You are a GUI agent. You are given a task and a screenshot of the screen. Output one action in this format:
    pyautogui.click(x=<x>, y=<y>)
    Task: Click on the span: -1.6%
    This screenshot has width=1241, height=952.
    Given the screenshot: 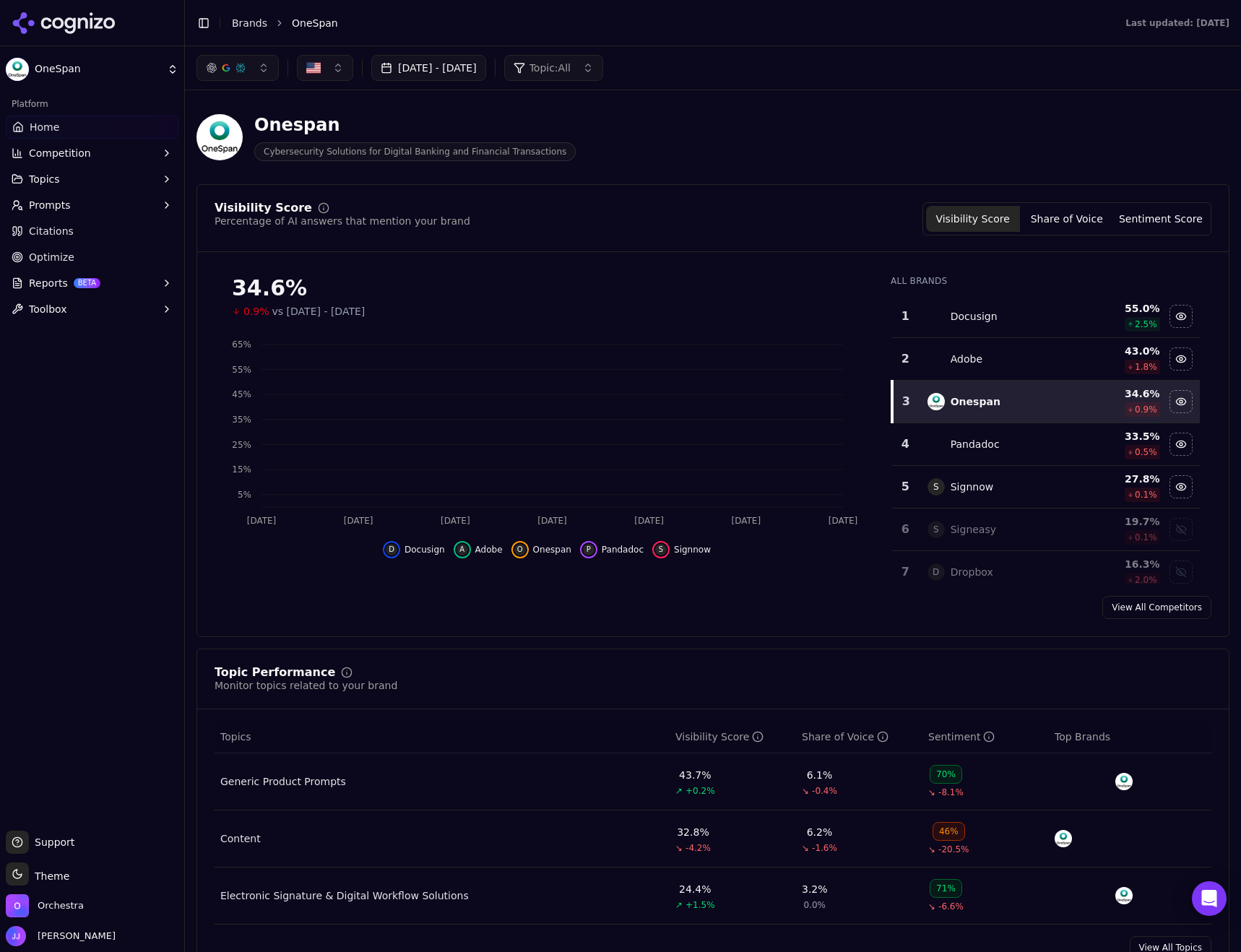 What is the action you would take?
    pyautogui.click(x=824, y=848)
    